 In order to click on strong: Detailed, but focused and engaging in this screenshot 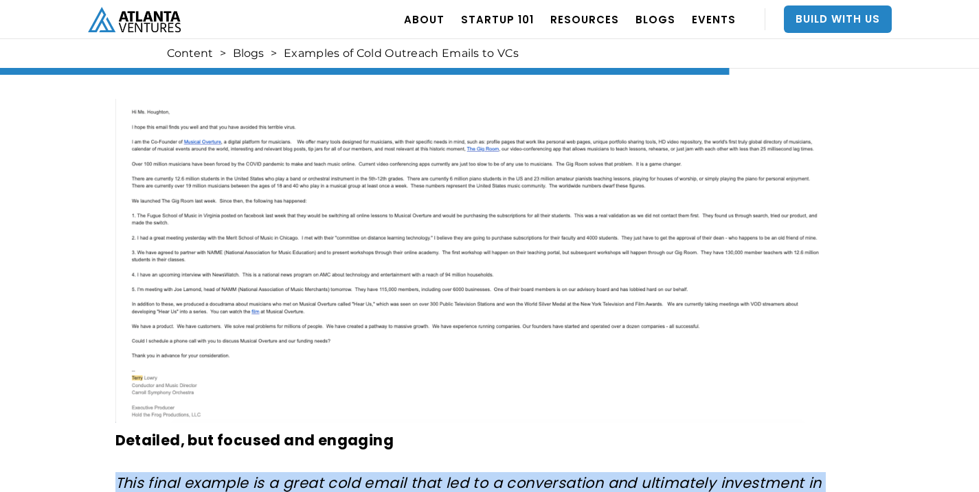, I will do `click(255, 440)`.